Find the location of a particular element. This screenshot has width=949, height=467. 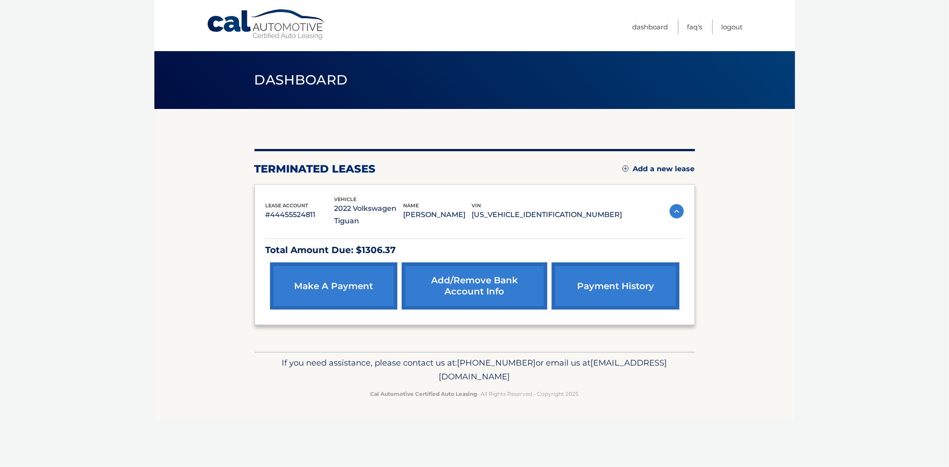

p: #44455524811 is located at coordinates (300, 215).